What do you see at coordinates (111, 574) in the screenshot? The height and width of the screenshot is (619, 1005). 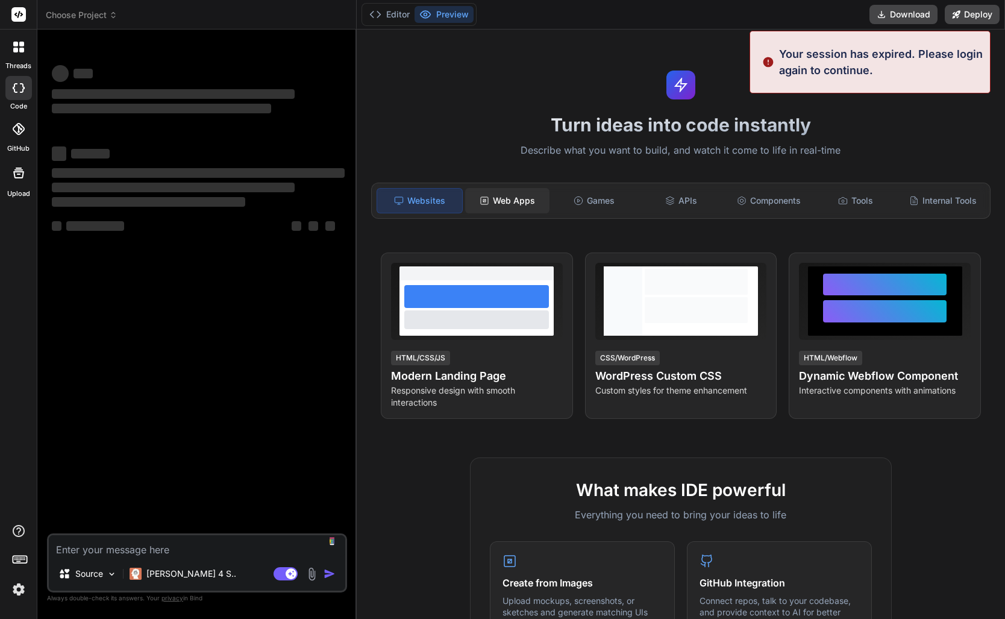 I see `img: Pick Models` at bounding box center [111, 574].